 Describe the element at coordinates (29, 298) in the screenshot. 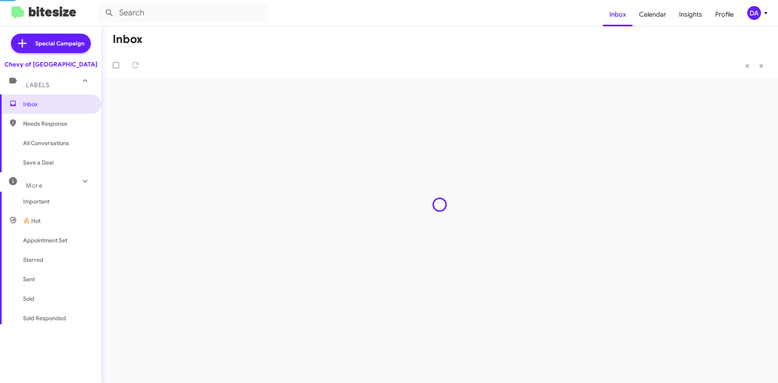

I see `span: Sold` at that location.